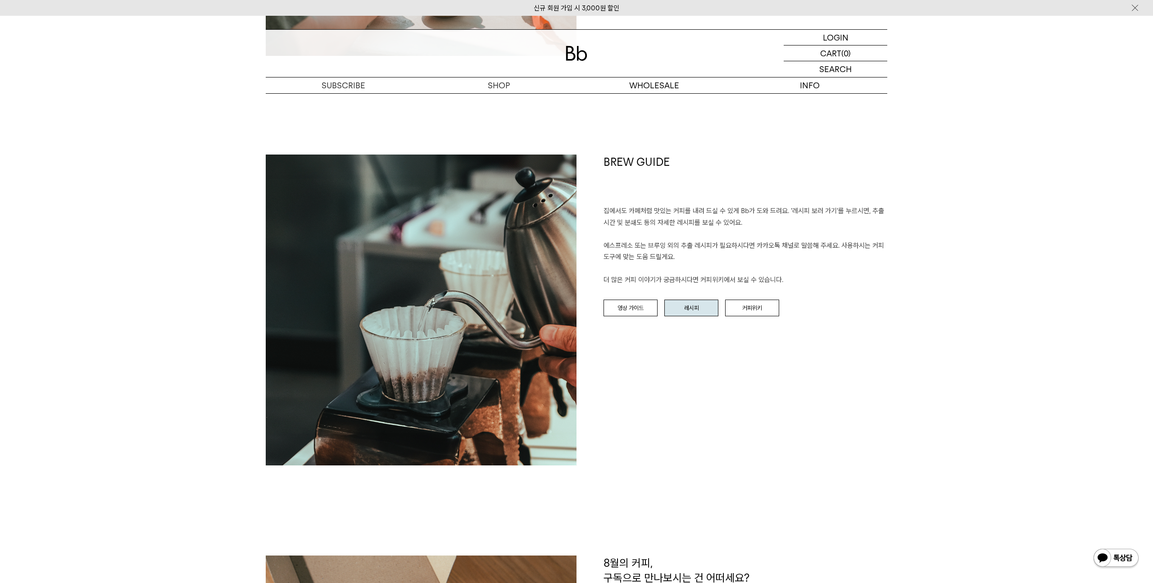 This screenshot has width=1153, height=583. What do you see at coordinates (499, 85) in the screenshot?
I see `p: SHOP` at bounding box center [499, 85].